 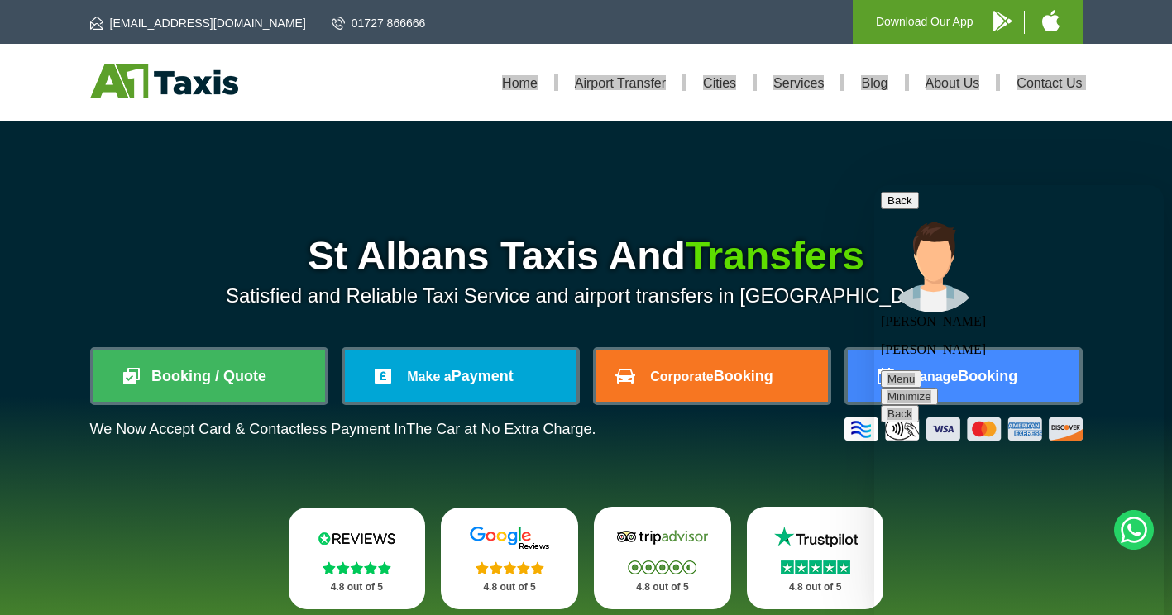 What do you see at coordinates (428, 376) in the screenshot?
I see `span: Make a` at bounding box center [428, 376].